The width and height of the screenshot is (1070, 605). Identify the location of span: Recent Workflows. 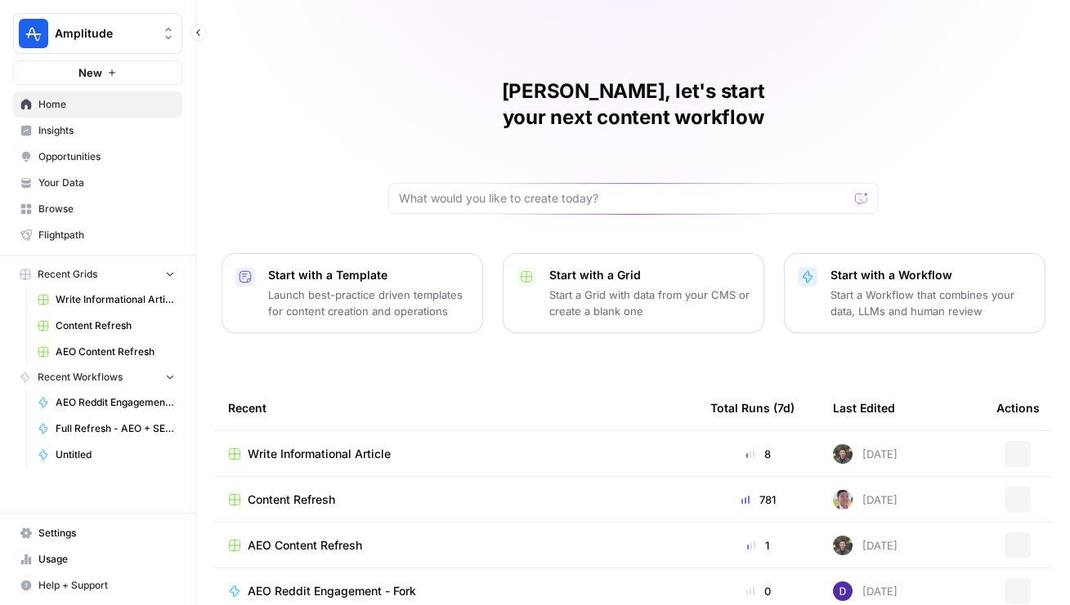
(80, 377).